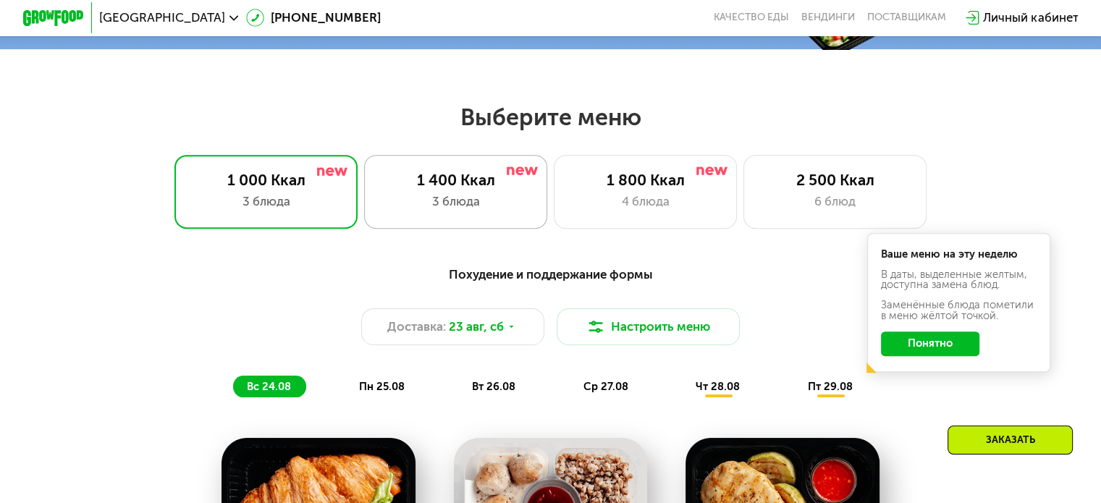  I want to click on span: пт 29.08, so click(831, 387).